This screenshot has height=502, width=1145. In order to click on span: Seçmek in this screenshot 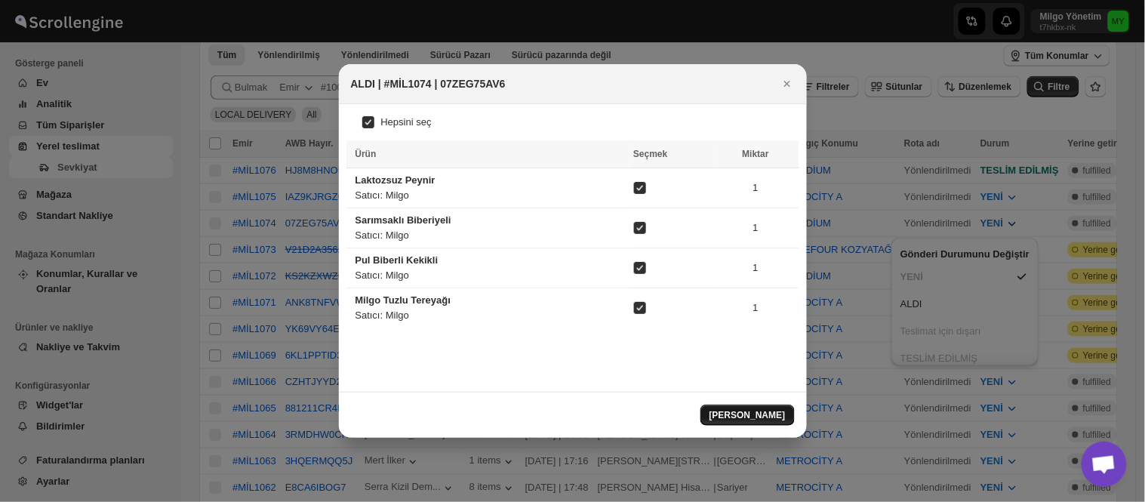, I will do `click(650, 154)`.